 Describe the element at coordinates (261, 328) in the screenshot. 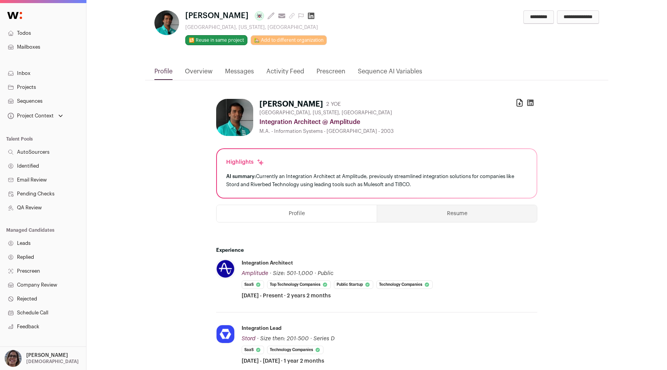

I see `div: Integration Lead` at that location.